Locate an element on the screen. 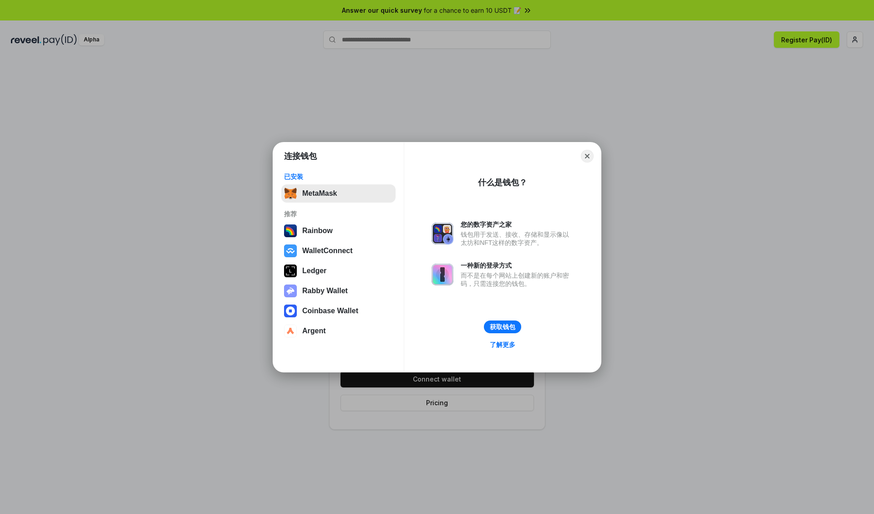 This screenshot has height=514, width=874. div: 获取钱包 is located at coordinates (503, 327).